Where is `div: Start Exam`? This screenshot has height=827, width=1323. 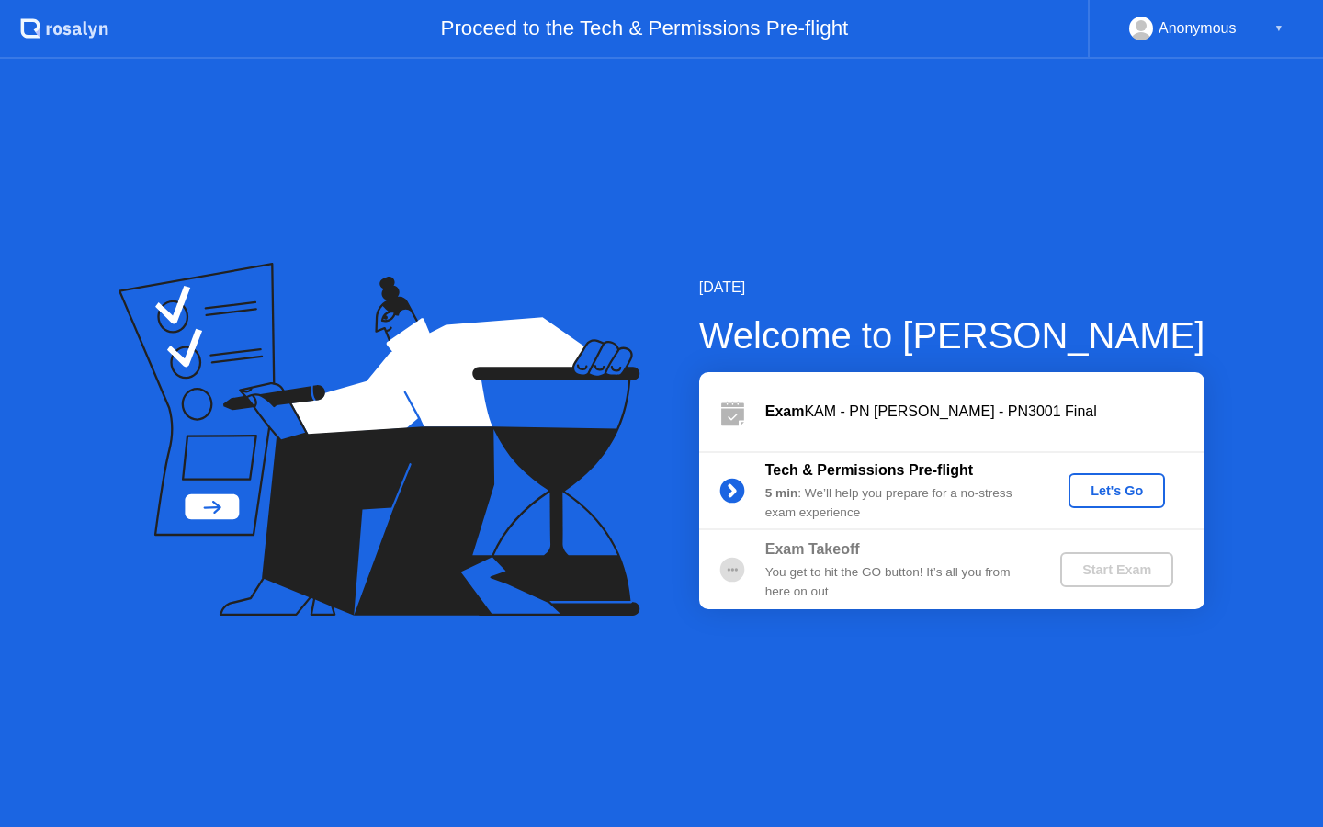 div: Start Exam is located at coordinates (1116, 569).